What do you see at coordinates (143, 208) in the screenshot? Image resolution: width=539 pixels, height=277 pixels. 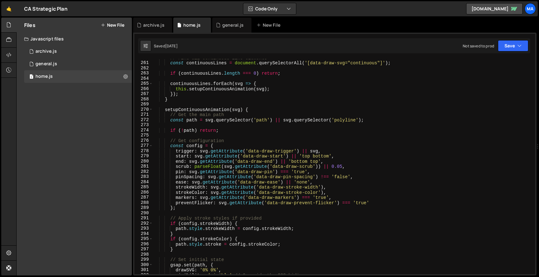 I see `div: 289` at bounding box center [143, 208].